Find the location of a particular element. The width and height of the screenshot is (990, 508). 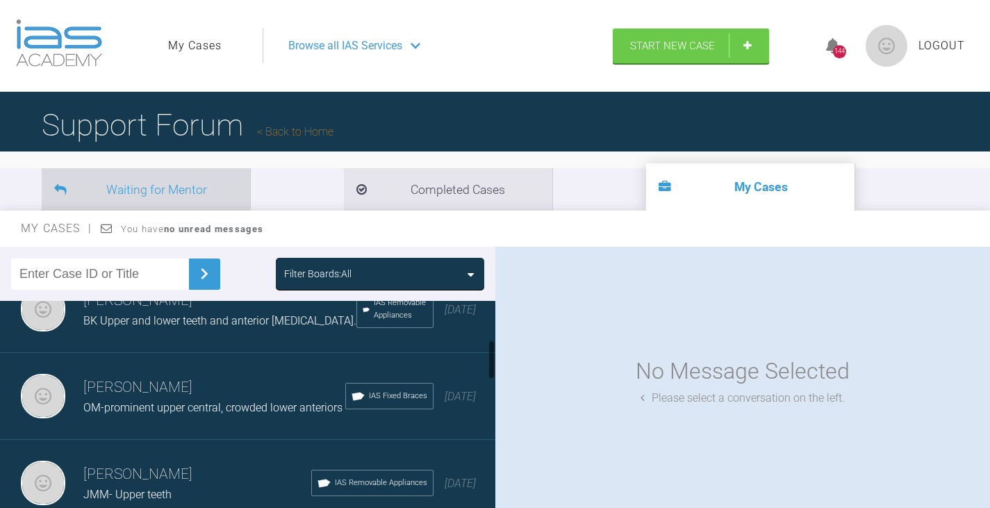

a: Back to Home is located at coordinates (295, 131).